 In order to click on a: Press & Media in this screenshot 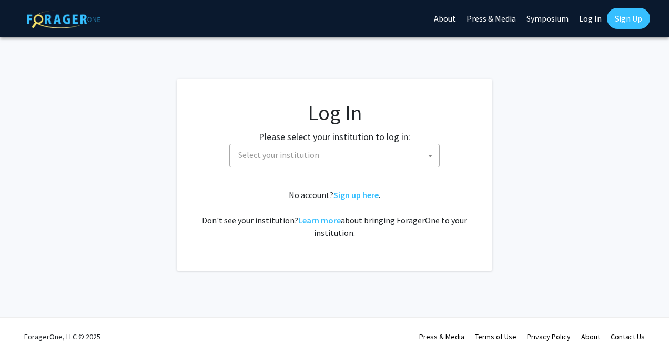, I will do `click(442, 336)`.